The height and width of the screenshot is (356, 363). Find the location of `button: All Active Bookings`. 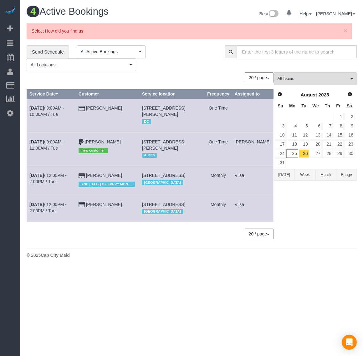

button: All Active Bookings is located at coordinates (111, 52).